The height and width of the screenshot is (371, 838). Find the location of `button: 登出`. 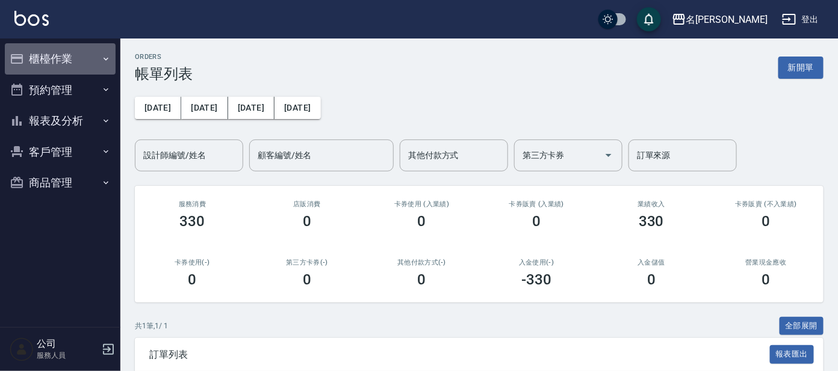

button: 登出 is located at coordinates (800, 19).